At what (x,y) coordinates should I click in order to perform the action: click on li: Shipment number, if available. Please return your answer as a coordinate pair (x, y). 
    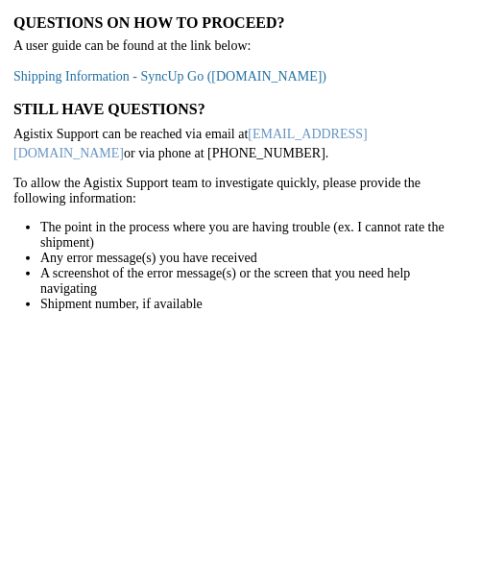
    Looking at the image, I should click on (254, 305).